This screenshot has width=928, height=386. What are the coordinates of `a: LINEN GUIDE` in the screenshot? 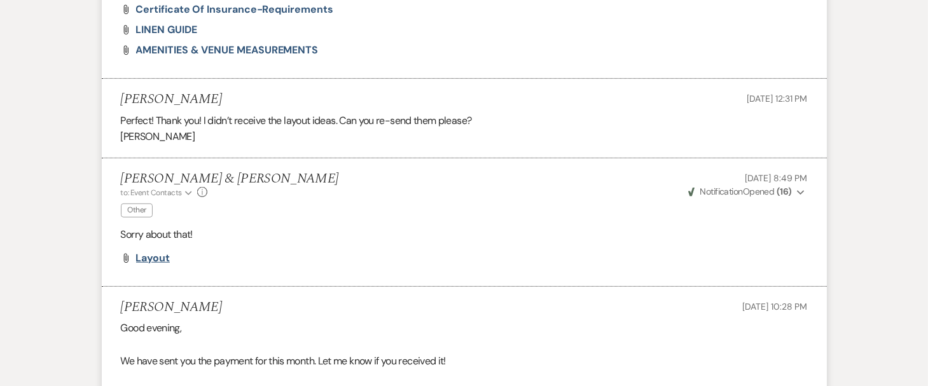 It's located at (167, 30).